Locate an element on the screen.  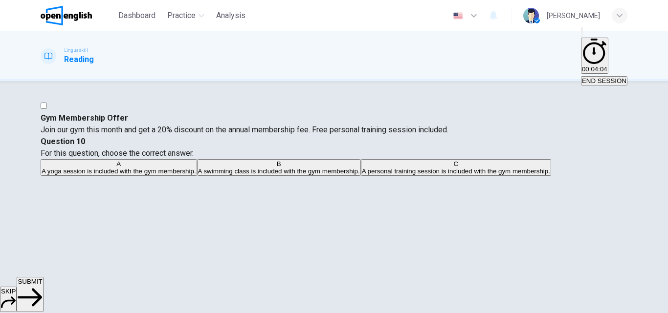
button: Dashboard is located at coordinates (137, 16).